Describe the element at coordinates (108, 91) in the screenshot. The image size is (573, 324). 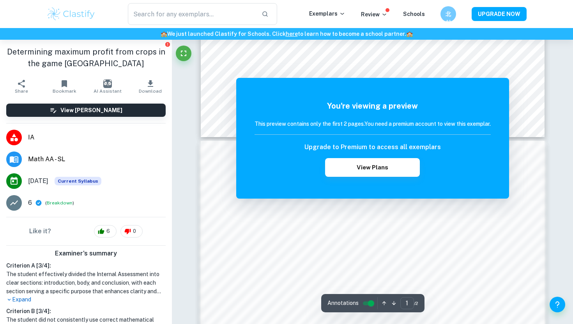
I see `span: AI Assistant` at that location.